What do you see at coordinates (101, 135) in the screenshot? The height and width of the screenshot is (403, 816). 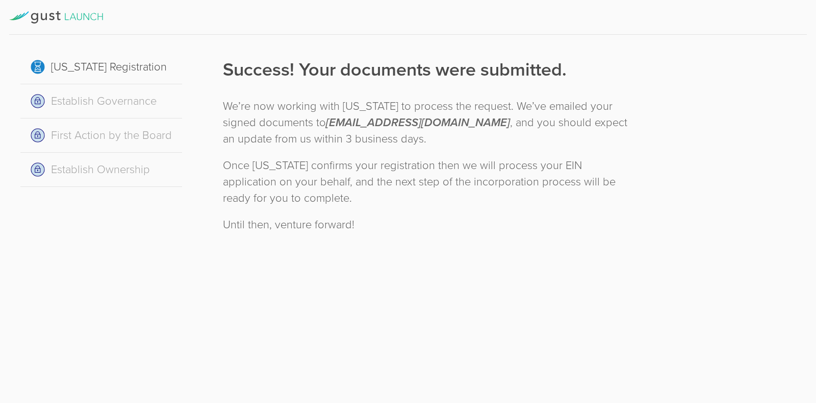 I see `div: First Action by the Board` at bounding box center [101, 135].